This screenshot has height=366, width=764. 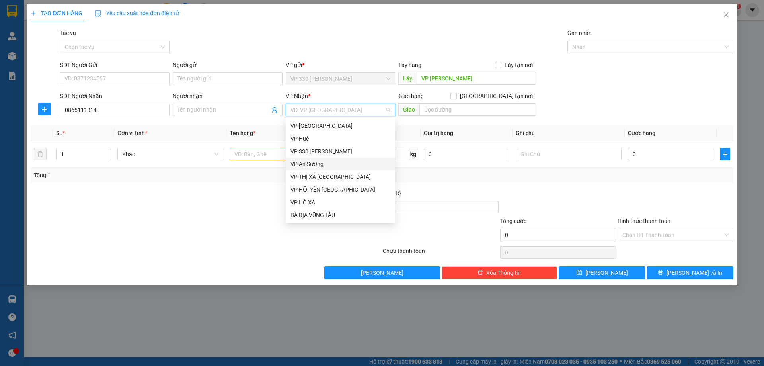 I want to click on span: Cước hàng, so click(x=642, y=133).